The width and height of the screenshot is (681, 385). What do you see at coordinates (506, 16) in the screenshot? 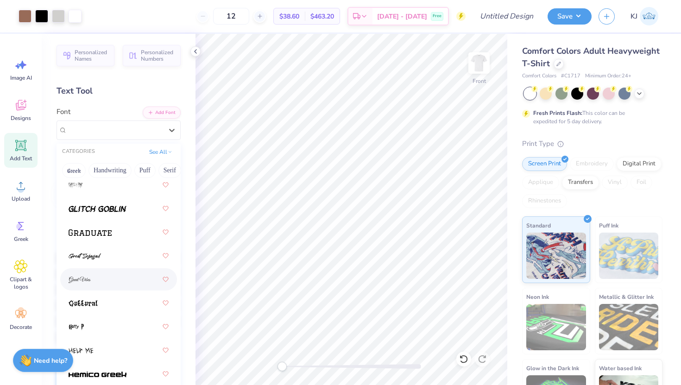
I see `input: Untitled Design` at bounding box center [506, 16].